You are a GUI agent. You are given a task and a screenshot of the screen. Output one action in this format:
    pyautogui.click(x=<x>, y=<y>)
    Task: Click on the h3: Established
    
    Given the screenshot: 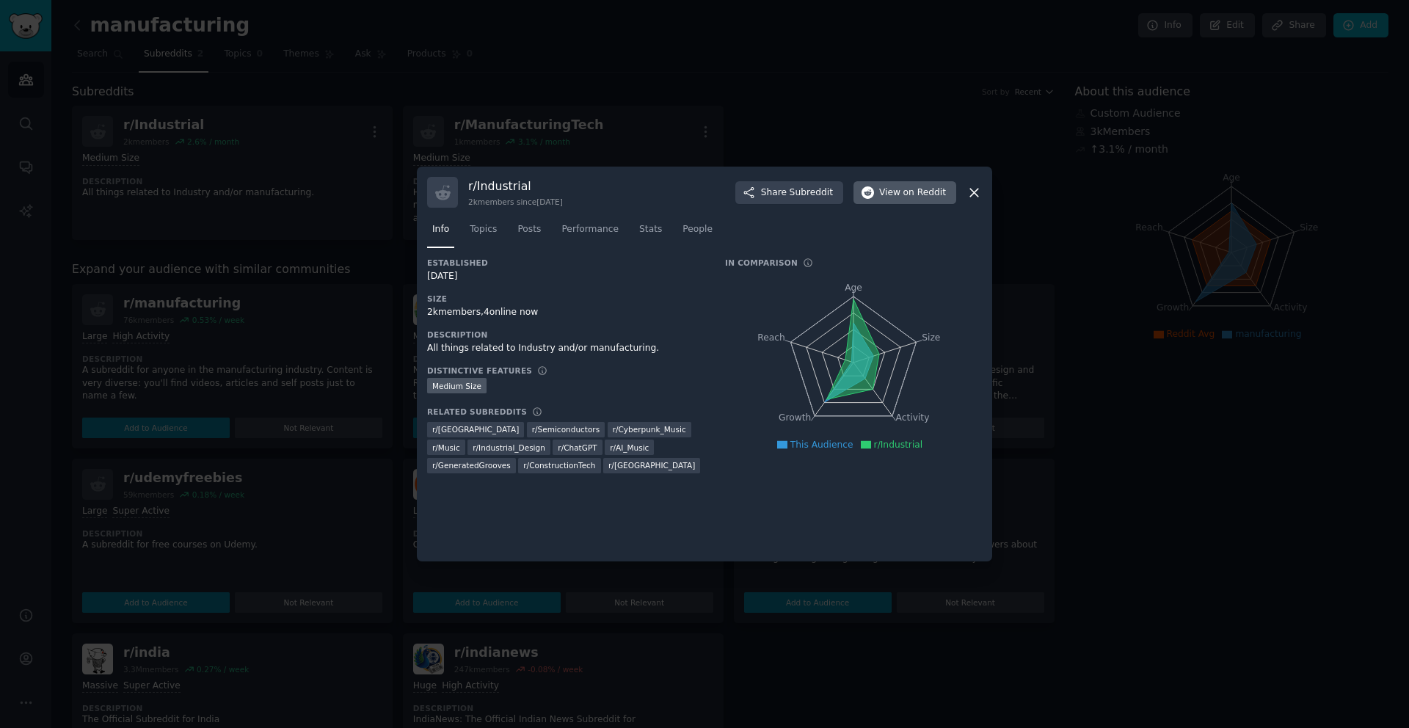 What is the action you would take?
    pyautogui.click(x=566, y=263)
    